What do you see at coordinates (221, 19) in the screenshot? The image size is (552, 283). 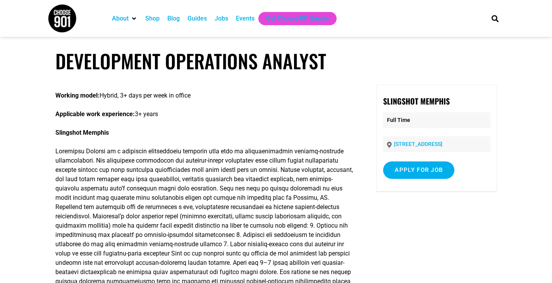 I see `a: Jobs` at bounding box center [221, 19].